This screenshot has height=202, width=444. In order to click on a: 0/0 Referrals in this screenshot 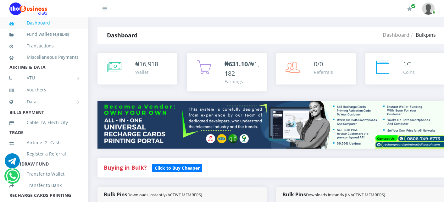, I will do `click(316, 69)`.